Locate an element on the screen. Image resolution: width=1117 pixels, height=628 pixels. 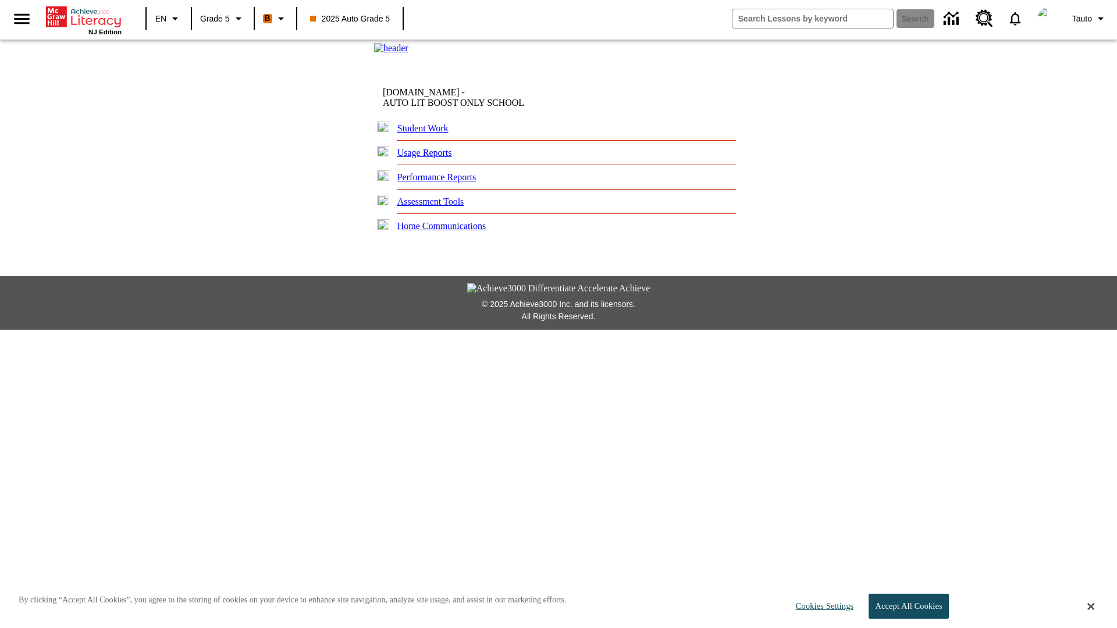
a: Notifications is located at coordinates (1015, 19).